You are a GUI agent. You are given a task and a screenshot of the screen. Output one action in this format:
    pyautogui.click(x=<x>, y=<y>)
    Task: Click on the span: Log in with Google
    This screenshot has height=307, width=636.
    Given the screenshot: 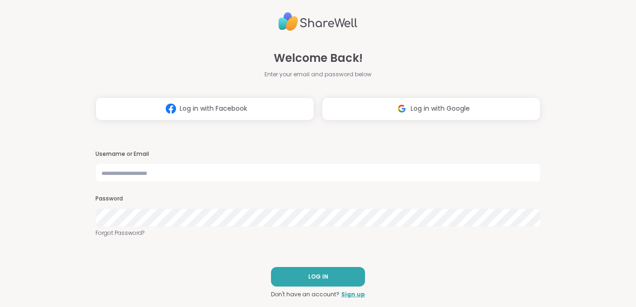 What is the action you would take?
    pyautogui.click(x=440, y=109)
    